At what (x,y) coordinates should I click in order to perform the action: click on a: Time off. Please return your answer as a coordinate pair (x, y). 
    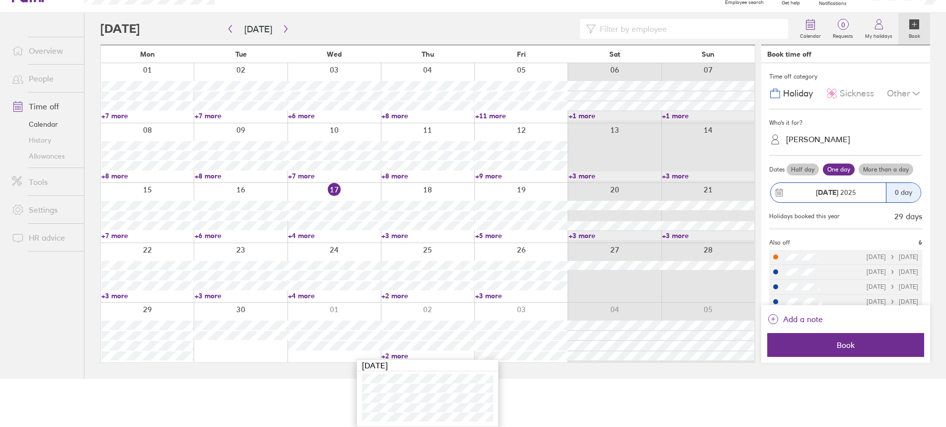
    Looking at the image, I should click on (44, 106).